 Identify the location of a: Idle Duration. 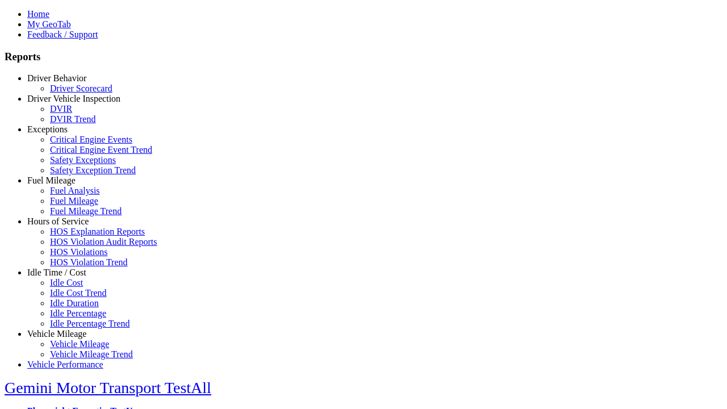
(74, 303).